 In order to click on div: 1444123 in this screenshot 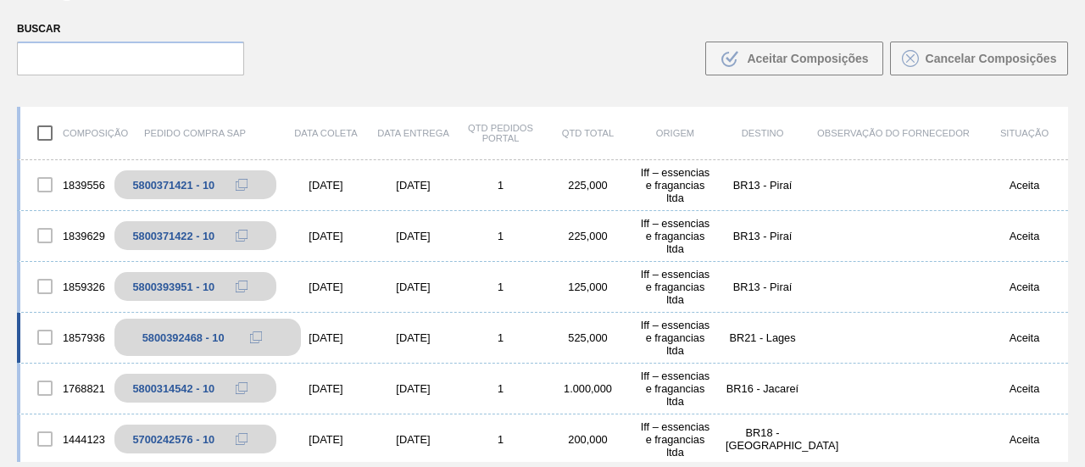, I will do `click(64, 439)`.